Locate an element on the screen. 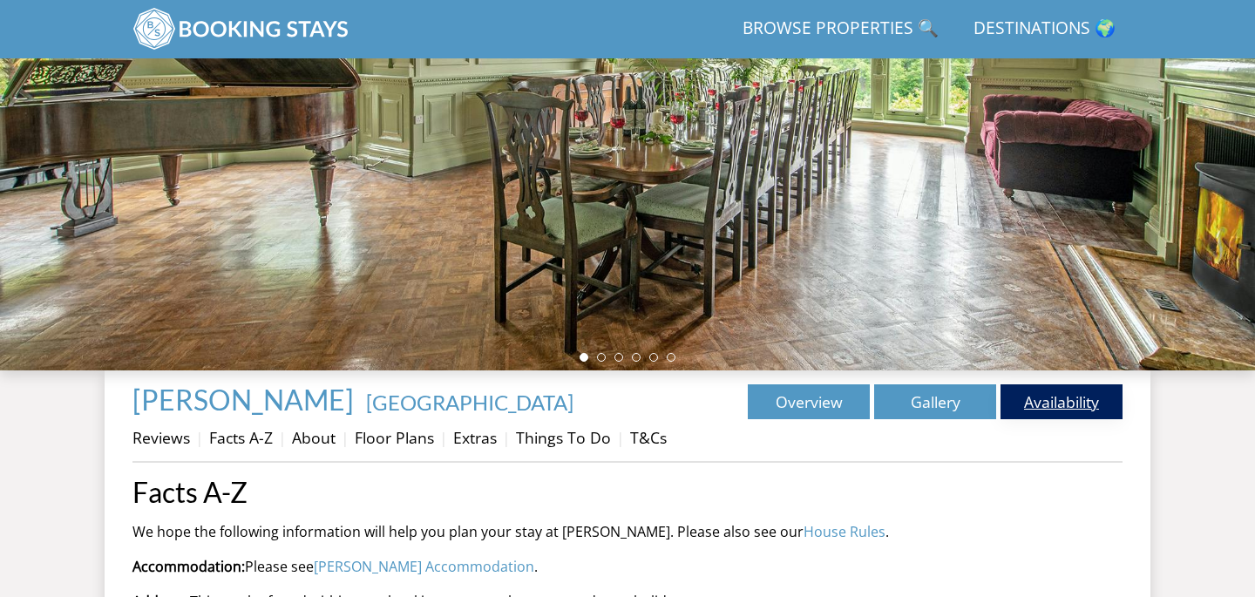 The image size is (1255, 597). a: Availability is located at coordinates (1061, 402).